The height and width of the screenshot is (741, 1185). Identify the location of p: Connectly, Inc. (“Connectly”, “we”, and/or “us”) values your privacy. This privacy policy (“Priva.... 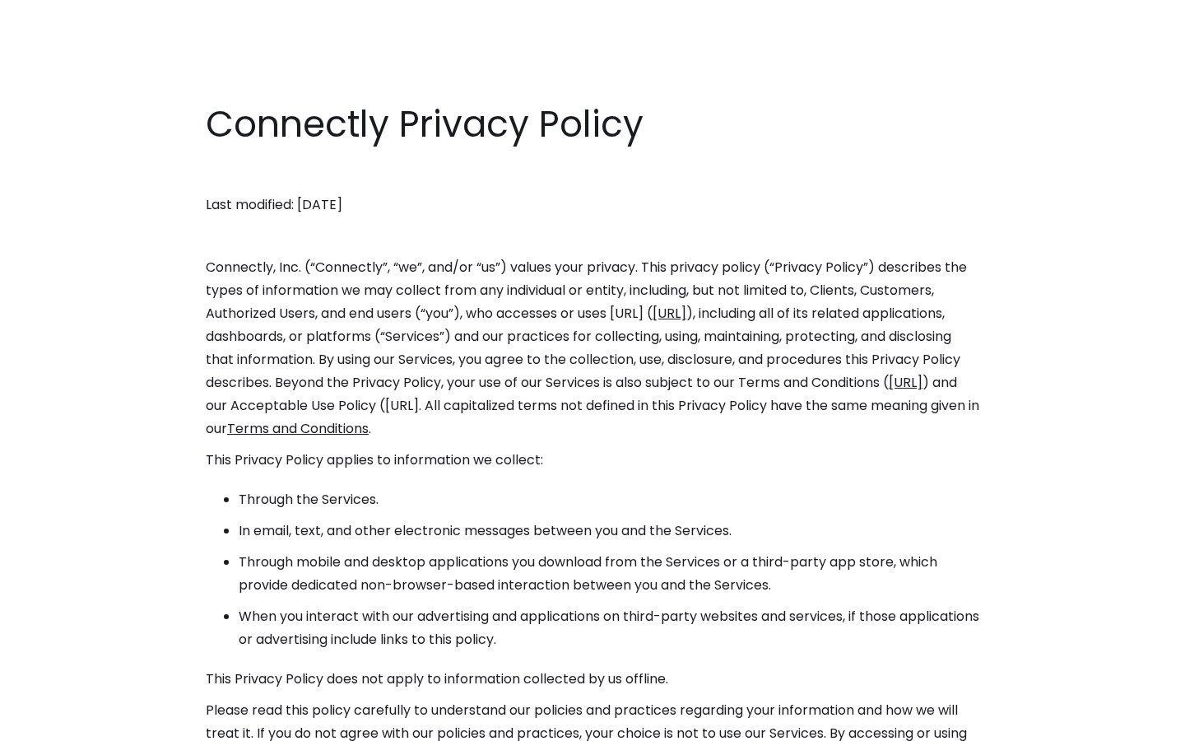
(592, 348).